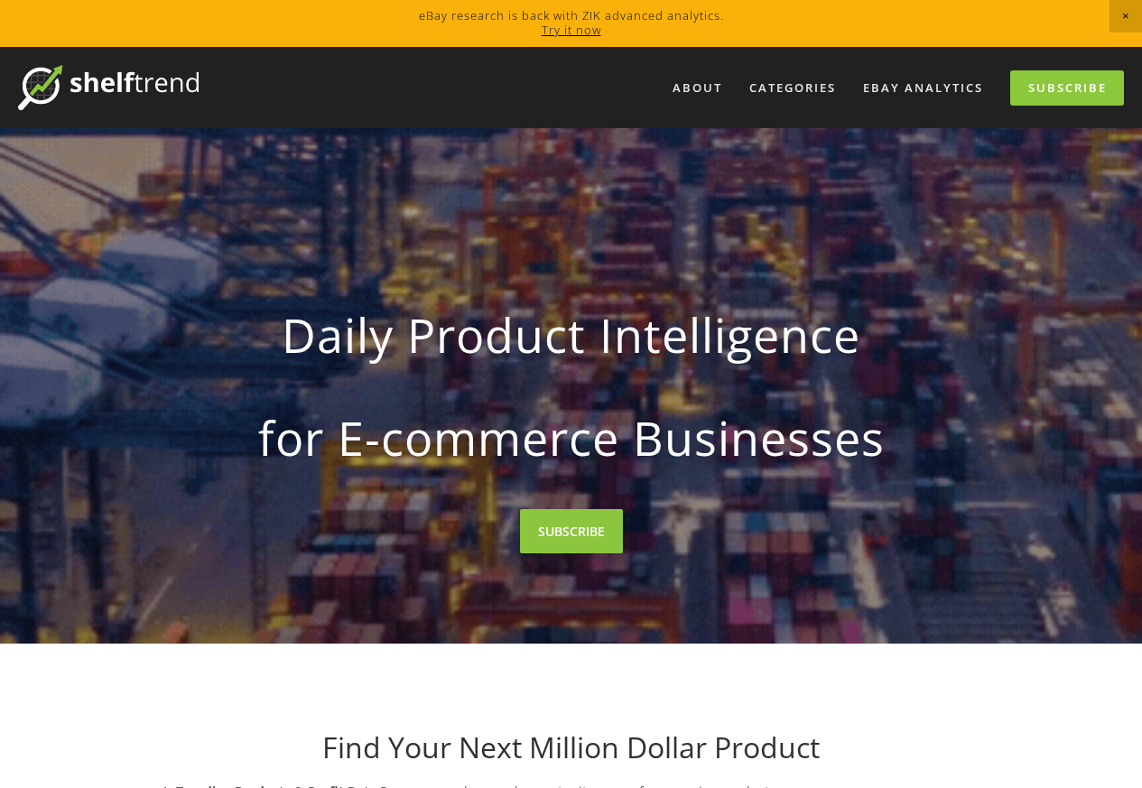 The image size is (1142, 788). I want to click on strong: Daily Product Intelligence, so click(571, 335).